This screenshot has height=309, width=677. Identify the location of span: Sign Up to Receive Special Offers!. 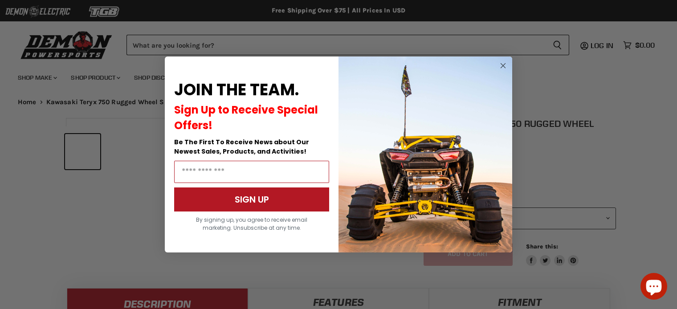
(246, 118).